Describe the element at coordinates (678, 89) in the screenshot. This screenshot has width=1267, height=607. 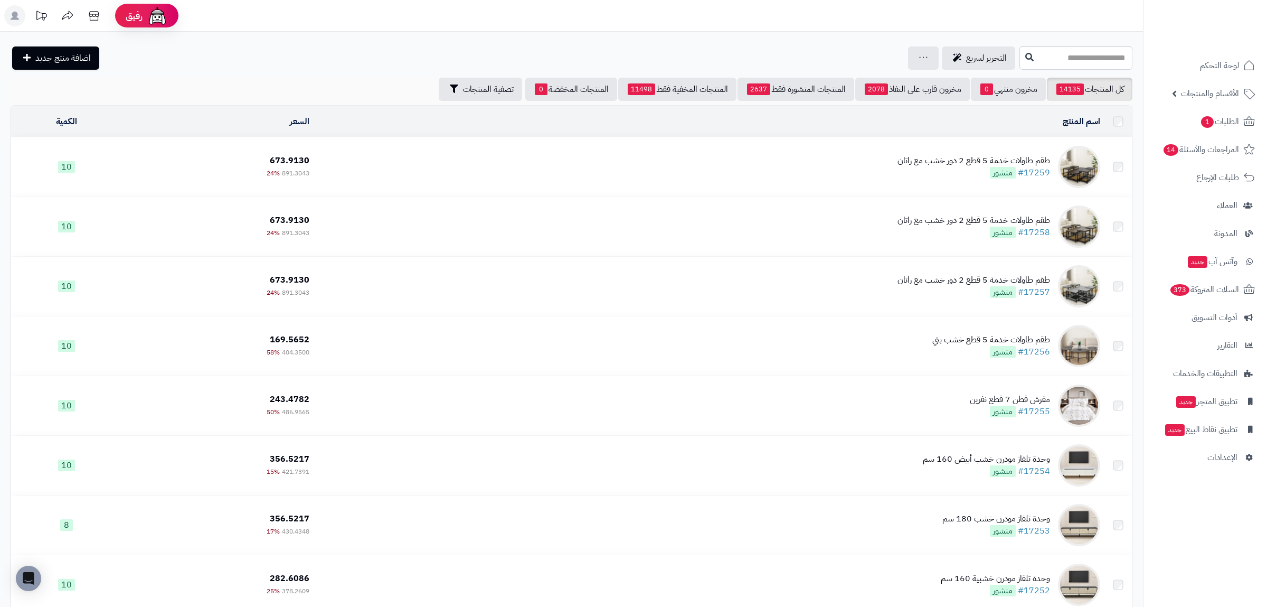
I see `a: المنتجات المخفية فقط11498` at that location.